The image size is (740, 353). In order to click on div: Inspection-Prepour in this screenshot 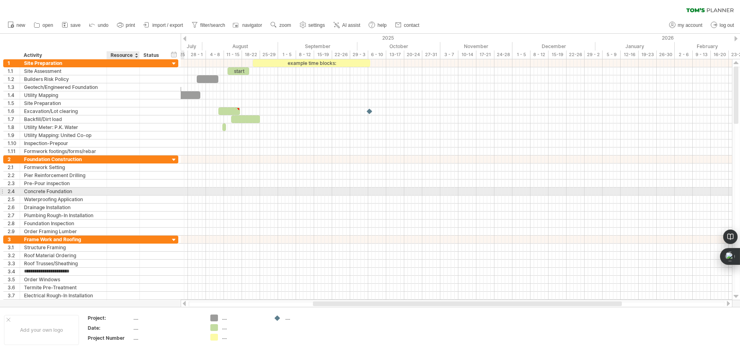, I will do `click(63, 143)`.